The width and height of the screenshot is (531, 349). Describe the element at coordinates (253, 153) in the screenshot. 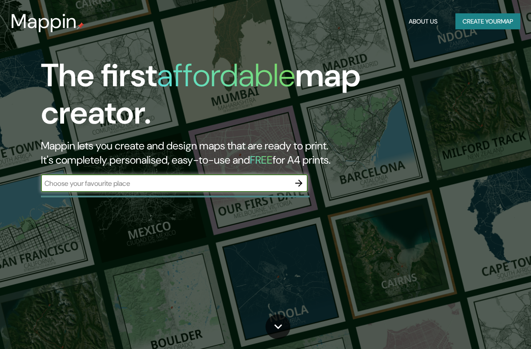

I see `h2: Mappin lets you create and design maps that are ready to print. It's completely personalised, eas...` at that location.